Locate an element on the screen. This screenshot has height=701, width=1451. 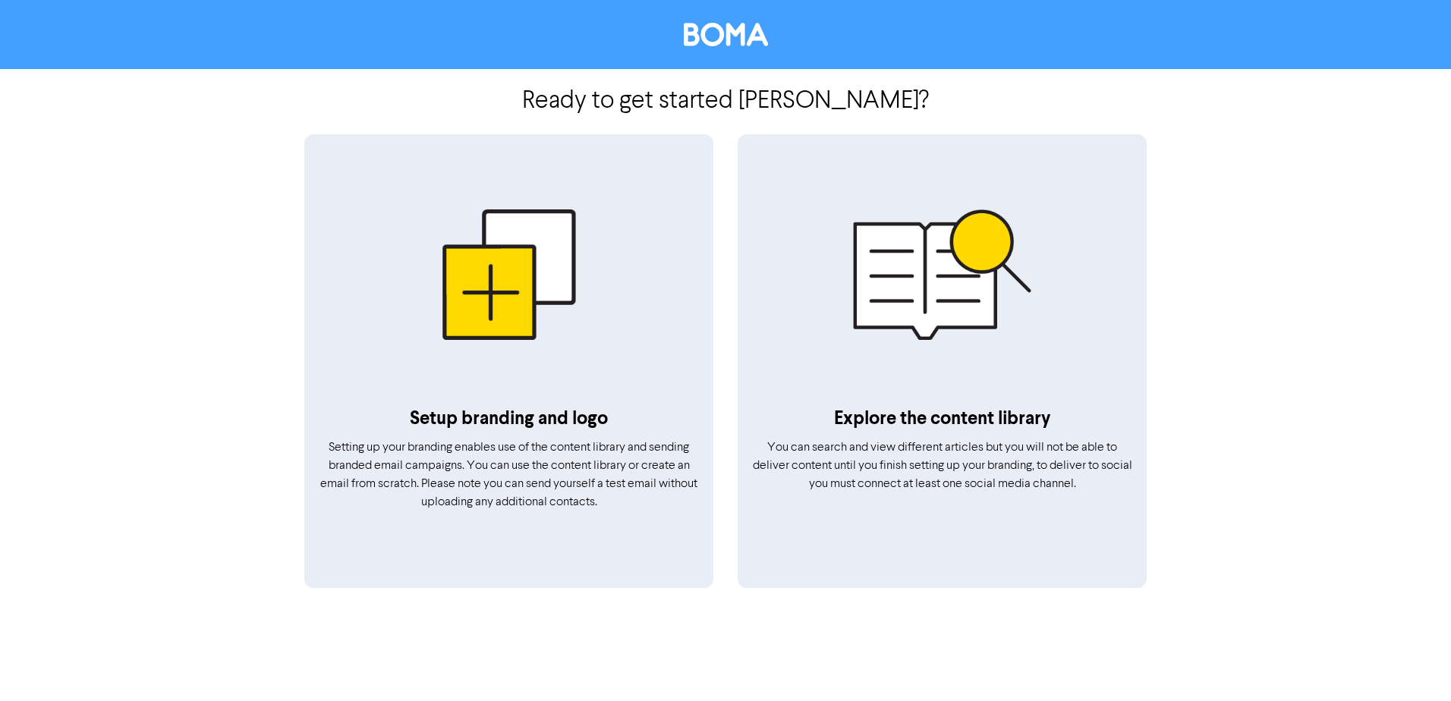
span: Setting up your branding enables use of the content library and sending branded email campaigns. ... is located at coordinates (508, 475).